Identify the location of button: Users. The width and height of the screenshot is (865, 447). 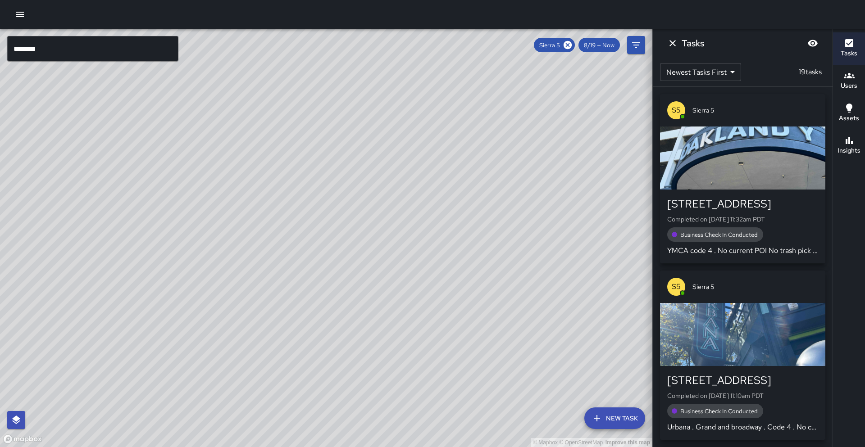
(848, 81).